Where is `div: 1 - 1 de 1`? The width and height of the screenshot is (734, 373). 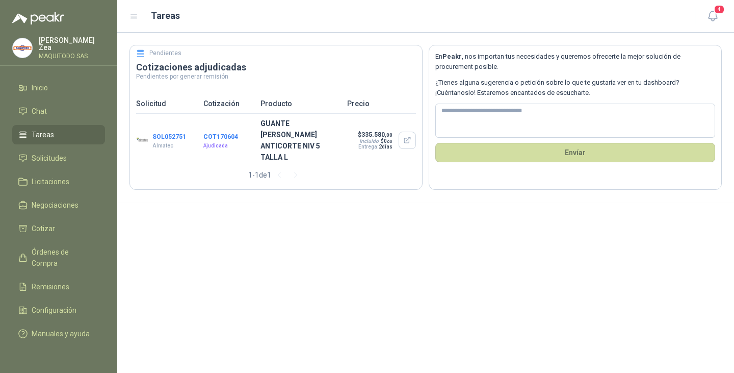 div: 1 - 1 de 1 is located at coordinates (276, 175).